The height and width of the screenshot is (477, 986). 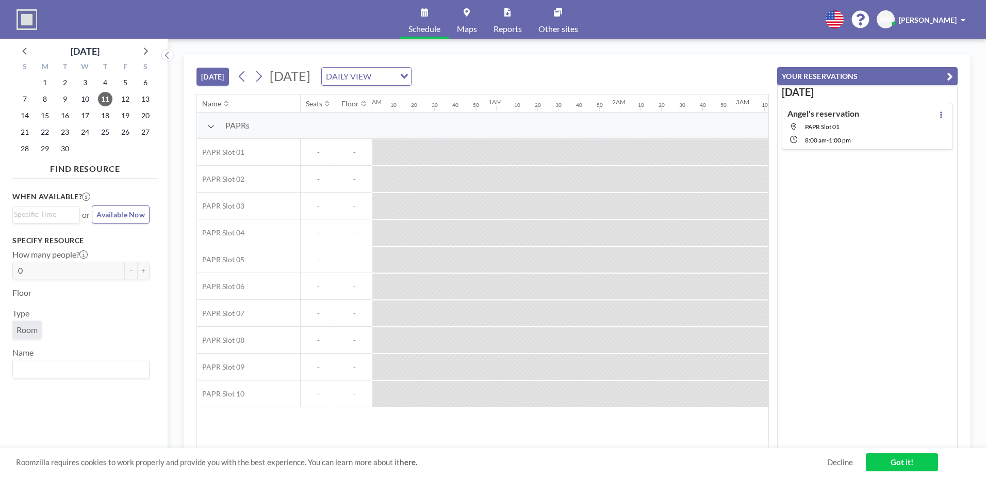 What do you see at coordinates (25, 132) in the screenshot?
I see `span: Sunday, September 21, 2025` at bounding box center [25, 132].